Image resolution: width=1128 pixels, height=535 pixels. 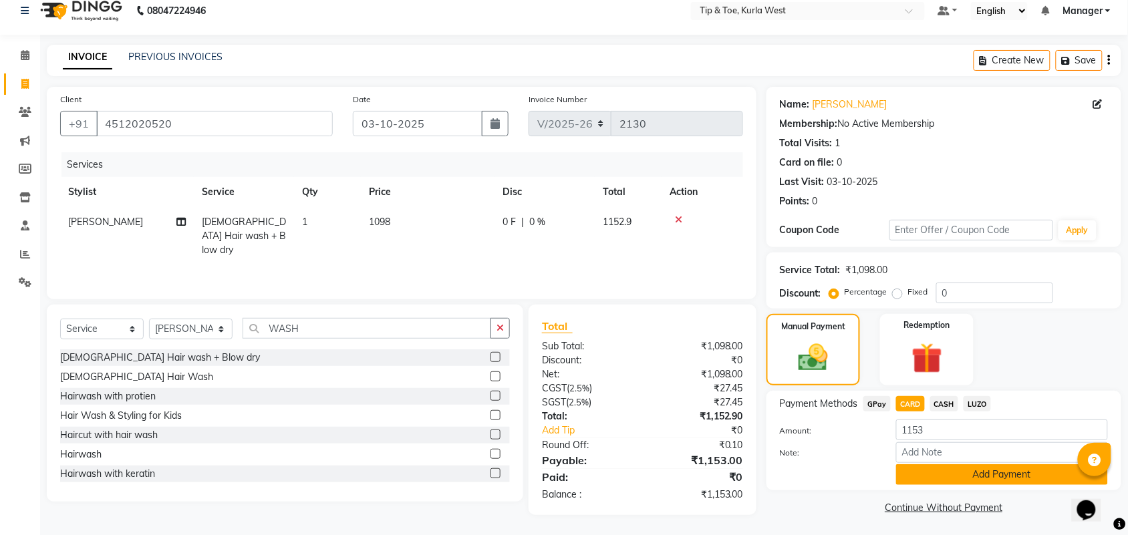 I want to click on th: Action, so click(x=702, y=192).